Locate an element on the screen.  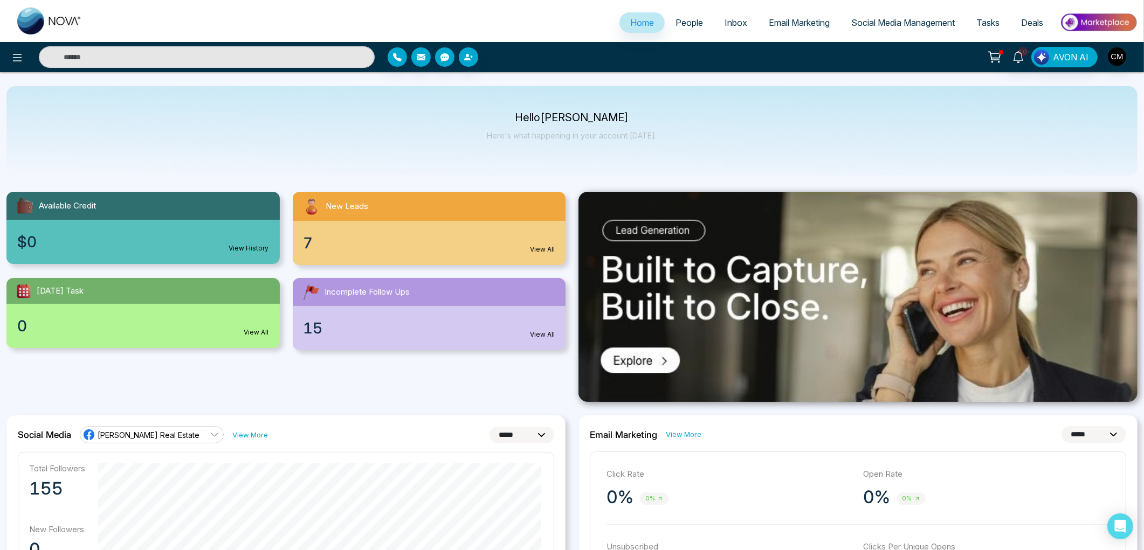
span: Available Credit is located at coordinates (67, 206).